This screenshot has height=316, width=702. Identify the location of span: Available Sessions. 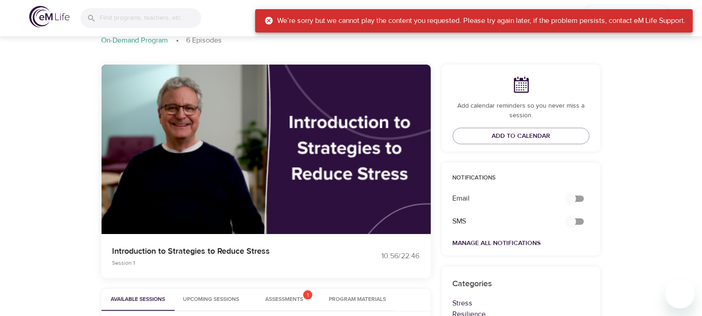
(138, 299).